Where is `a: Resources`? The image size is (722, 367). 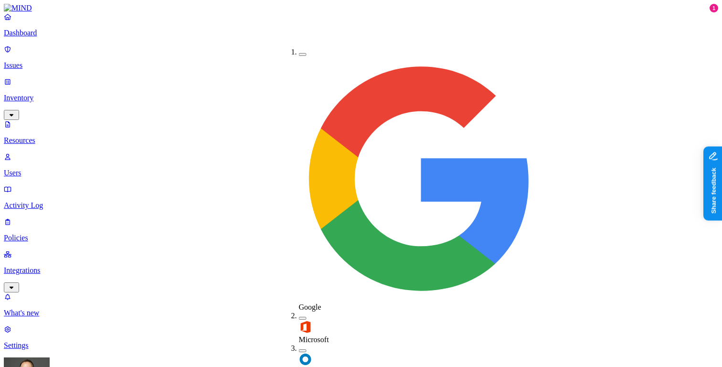
a: Resources is located at coordinates (361, 132).